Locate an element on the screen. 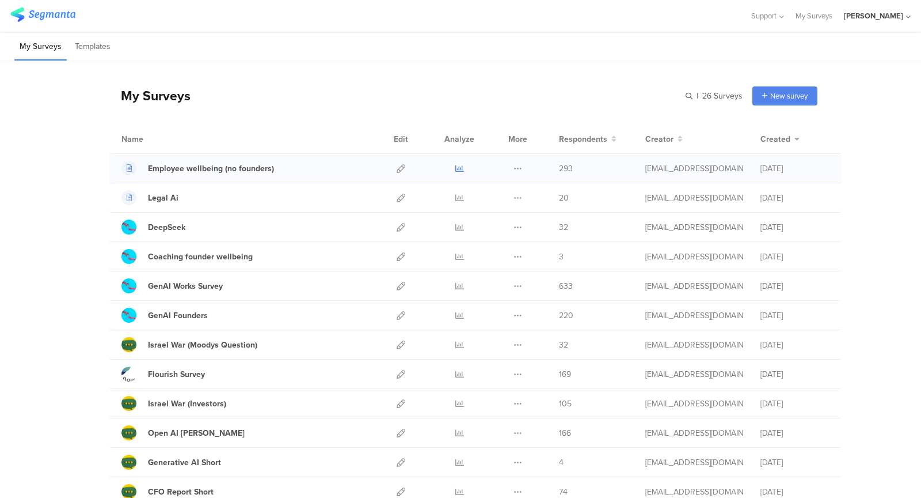 This screenshot has height=498, width=921. a: Flourish Survey is located at coordinates (163, 374).